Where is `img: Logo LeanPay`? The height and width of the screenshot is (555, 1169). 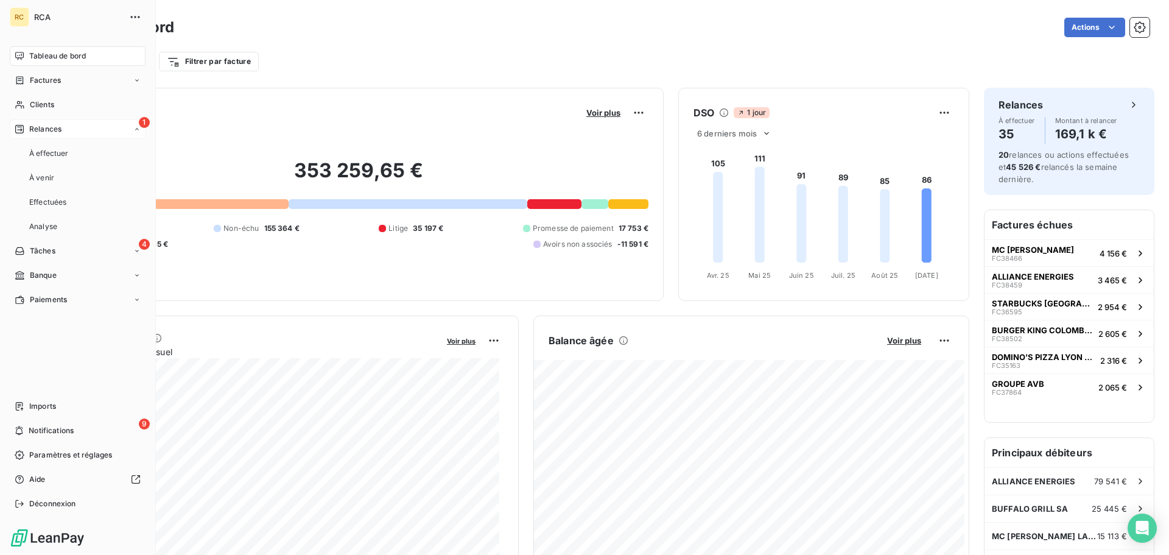
img: Logo LeanPay is located at coordinates (47, 538).